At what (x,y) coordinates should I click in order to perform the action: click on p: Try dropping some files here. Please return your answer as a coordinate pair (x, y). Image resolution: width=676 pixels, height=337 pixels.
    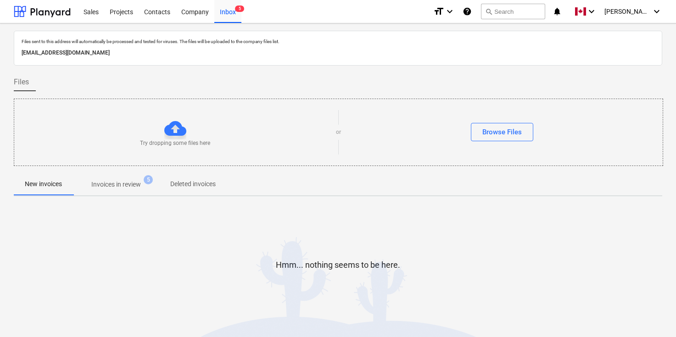
    Looking at the image, I should click on (175, 143).